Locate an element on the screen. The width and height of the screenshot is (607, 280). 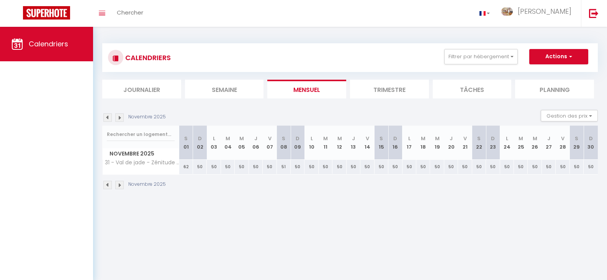
th: 09 is located at coordinates (298, 142).